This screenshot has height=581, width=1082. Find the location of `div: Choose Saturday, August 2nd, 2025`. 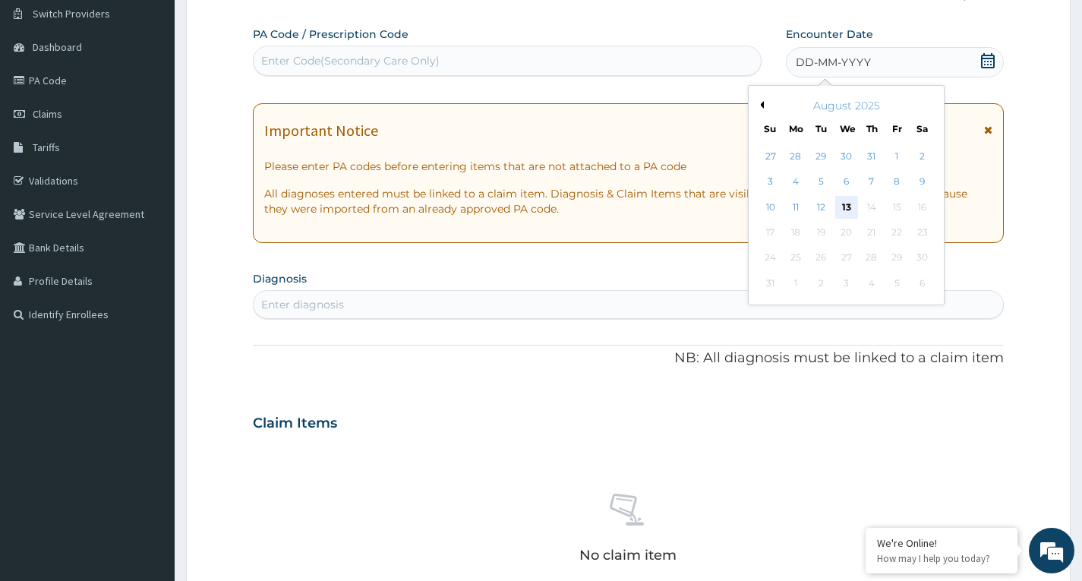

div: Choose Saturday, August 2nd, 2025 is located at coordinates (922, 156).